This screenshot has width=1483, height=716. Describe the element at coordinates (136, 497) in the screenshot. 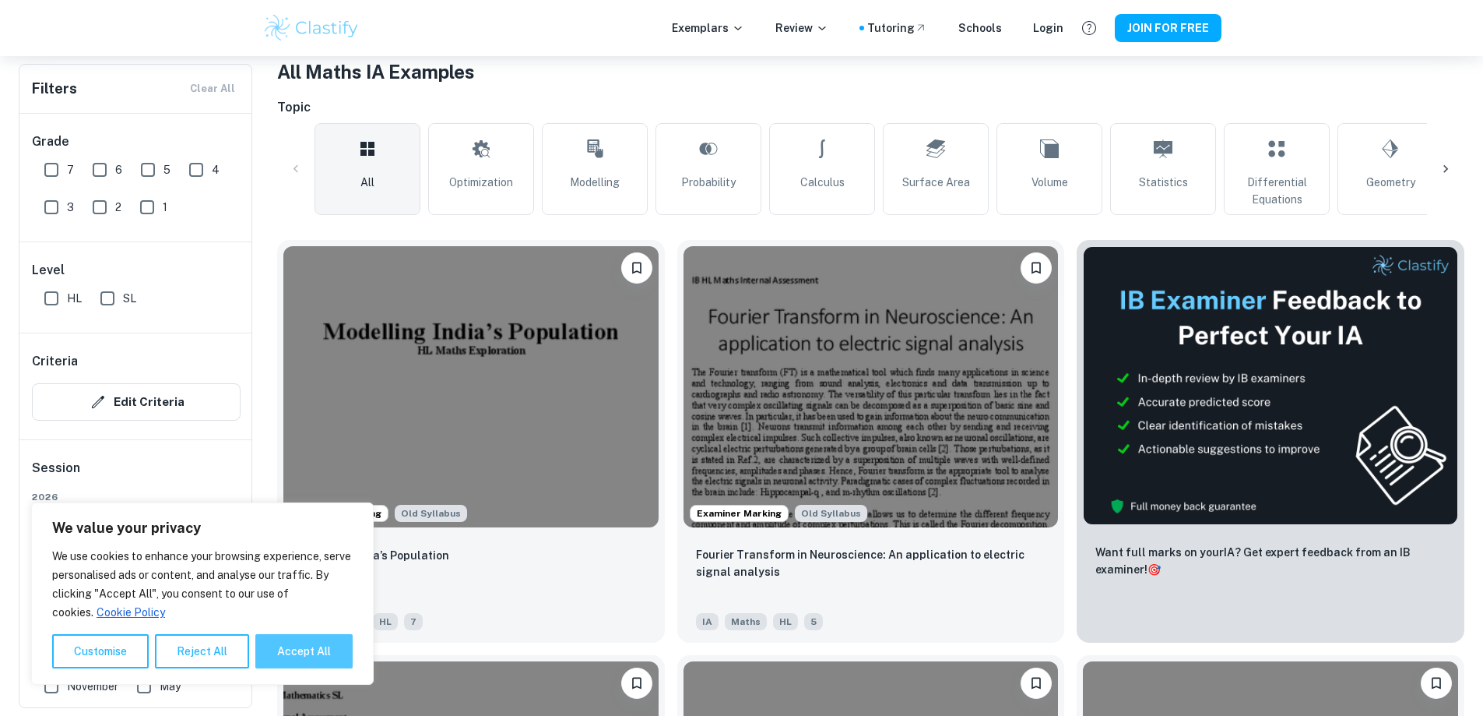

I see `span: 2026` at that location.